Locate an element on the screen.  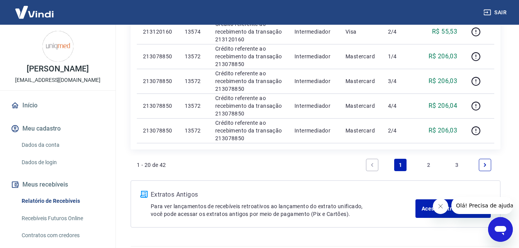
a: Acesse Extratos Antigos is located at coordinates (453, 209).